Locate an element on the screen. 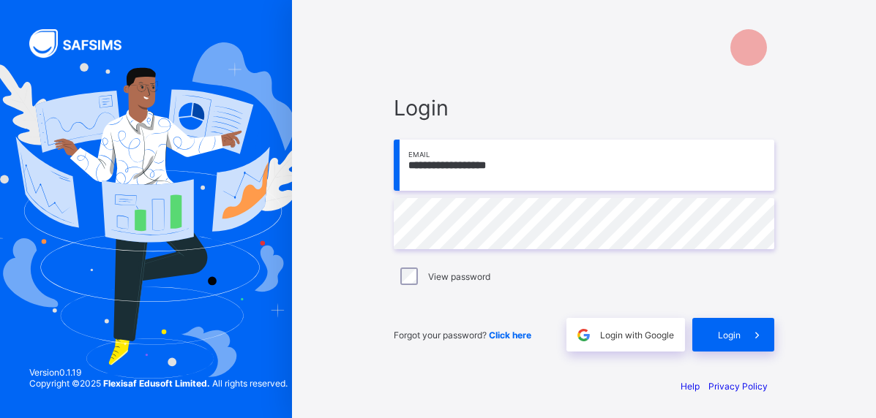 This screenshot has height=418, width=876. span: Click here is located at coordinates (510, 335).